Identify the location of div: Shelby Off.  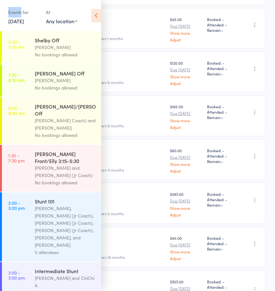
(65, 40).